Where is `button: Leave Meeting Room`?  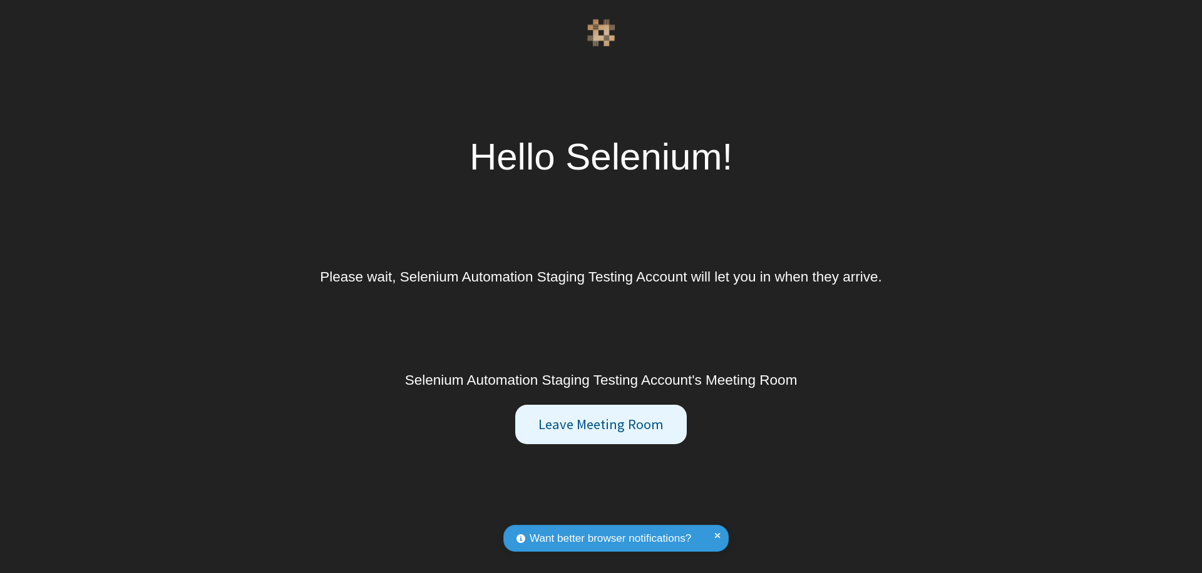
button: Leave Meeting Room is located at coordinates (600, 425).